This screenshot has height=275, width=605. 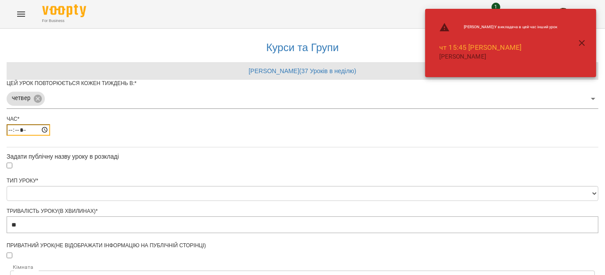 I want to click on span: For Business, so click(x=64, y=21).